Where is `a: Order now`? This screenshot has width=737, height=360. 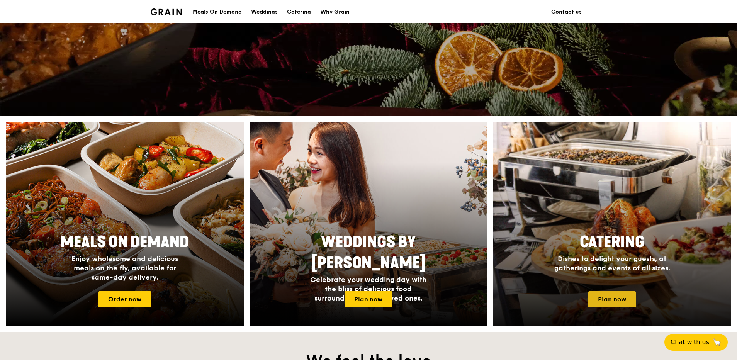
a: Order now is located at coordinates (125, 300).